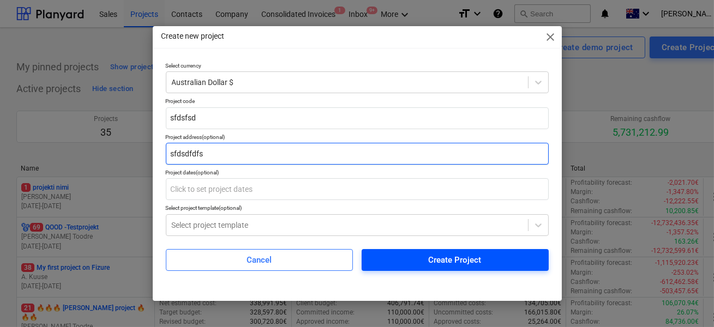  I want to click on div: Chat Widget, so click(686, 301).